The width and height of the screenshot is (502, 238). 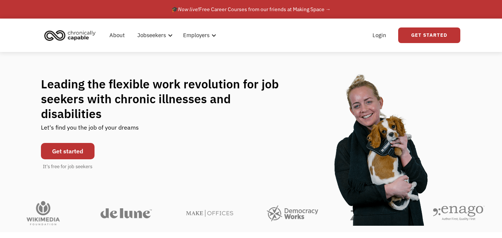 I want to click on a: Get Started, so click(x=429, y=35).